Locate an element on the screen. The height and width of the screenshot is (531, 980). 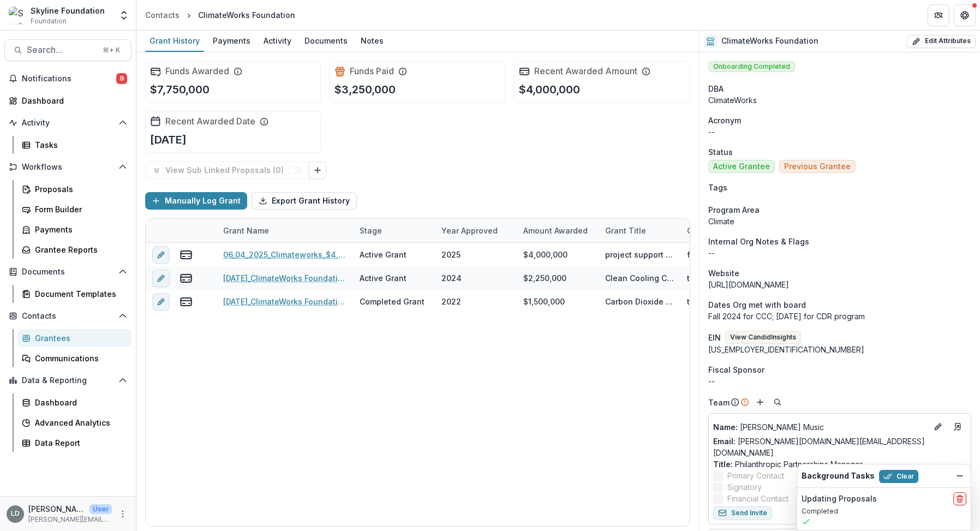
p: Team is located at coordinates (718, 402).